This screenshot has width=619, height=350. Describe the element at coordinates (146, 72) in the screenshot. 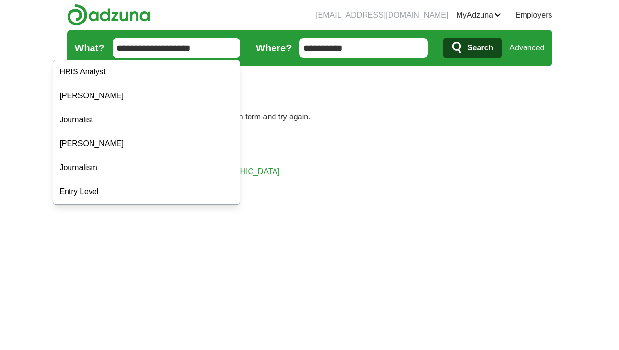

I see `div: HRIS Analyst` at that location.